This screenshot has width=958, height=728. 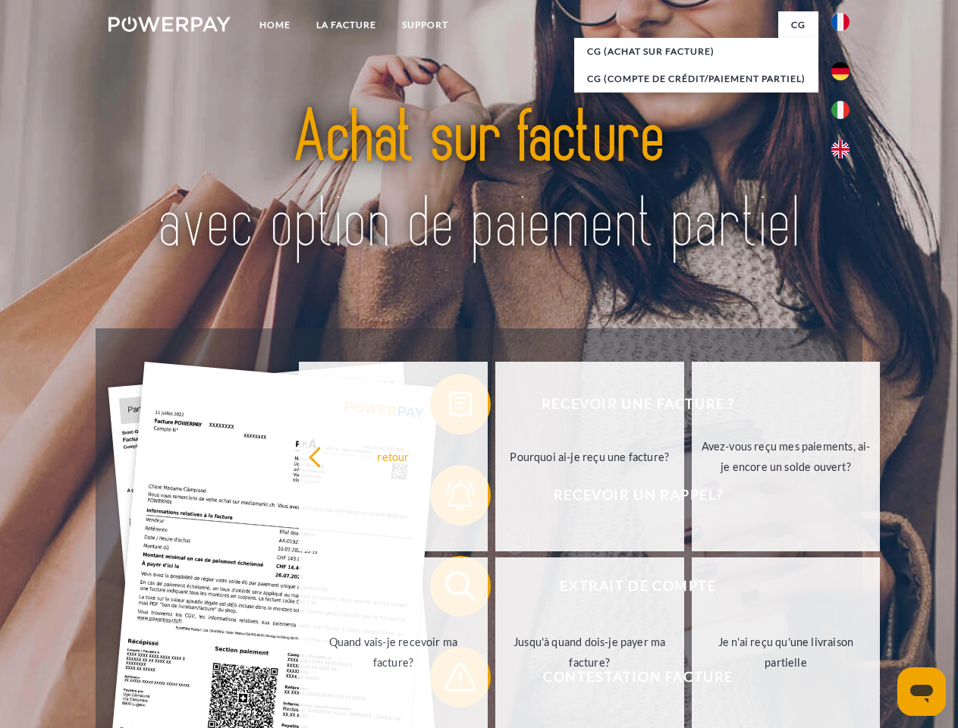 I want to click on div: Jusqu'à quand dois-je payer ma facture?, so click(x=590, y=653).